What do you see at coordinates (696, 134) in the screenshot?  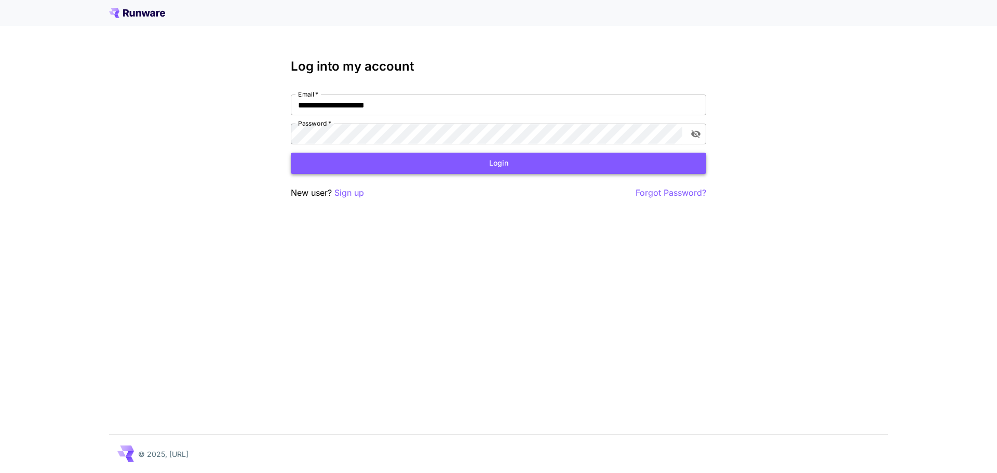 I see `button: toggle password visibility` at bounding box center [696, 134].